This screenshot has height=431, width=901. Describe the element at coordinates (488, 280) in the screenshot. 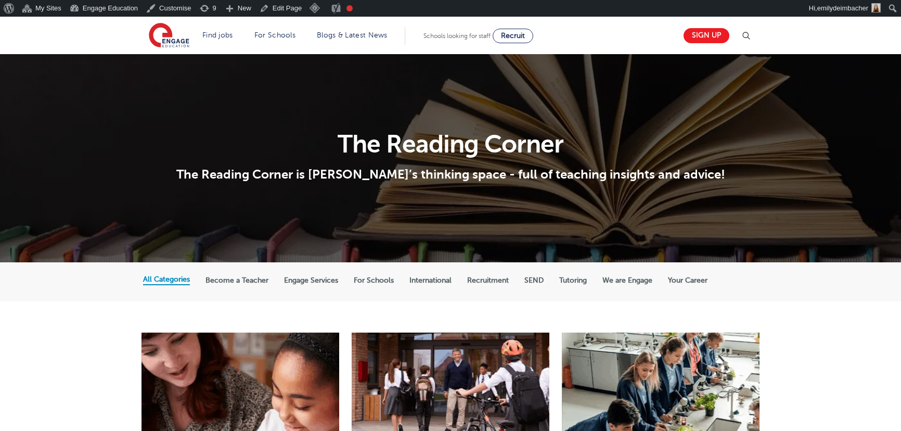

I see `label: Recruitment` at that location.